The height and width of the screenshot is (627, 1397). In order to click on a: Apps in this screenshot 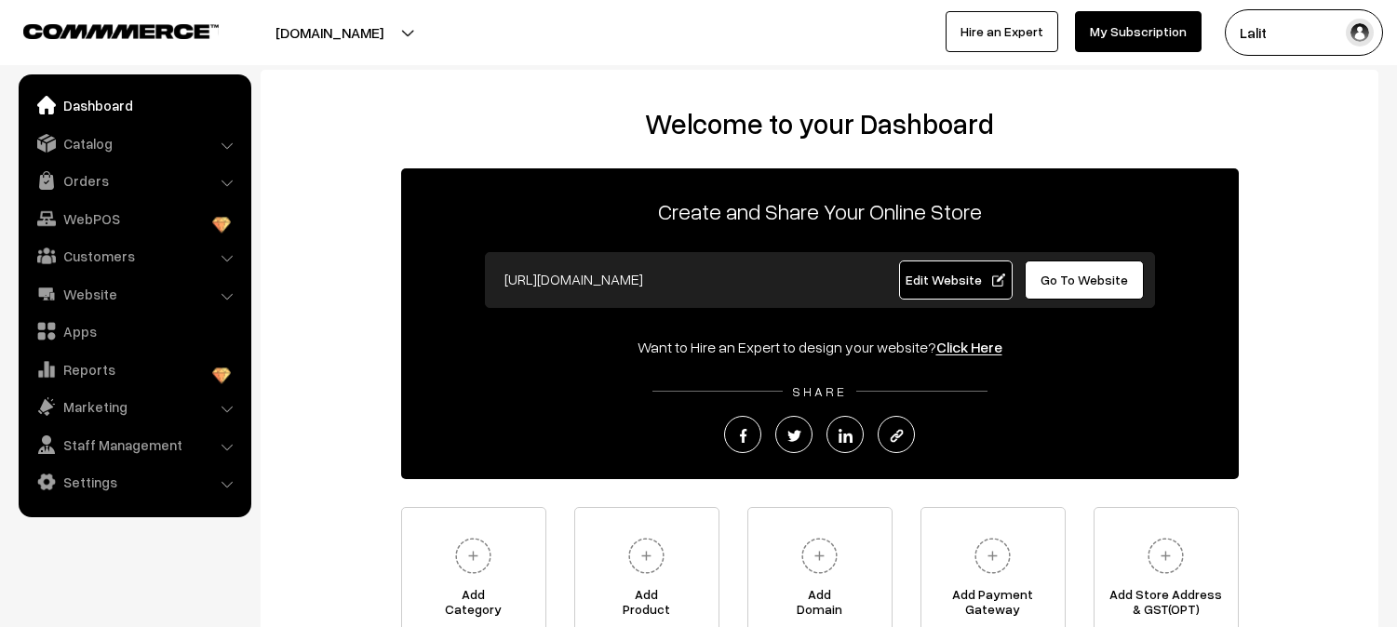, I will do `click(134, 331)`.